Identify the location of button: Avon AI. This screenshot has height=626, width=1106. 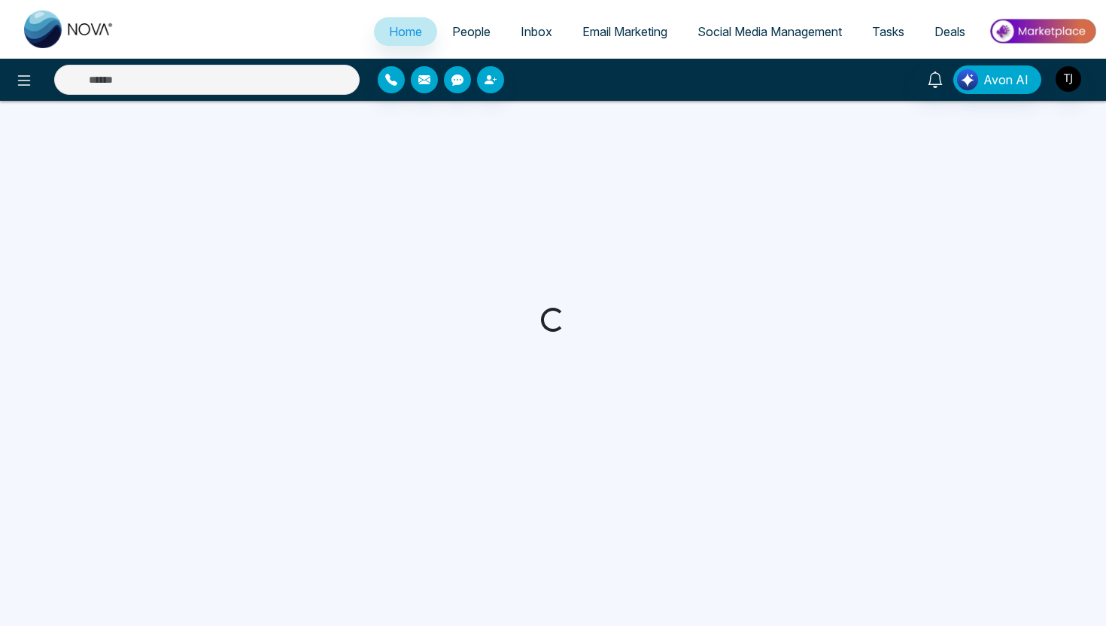
(997, 80).